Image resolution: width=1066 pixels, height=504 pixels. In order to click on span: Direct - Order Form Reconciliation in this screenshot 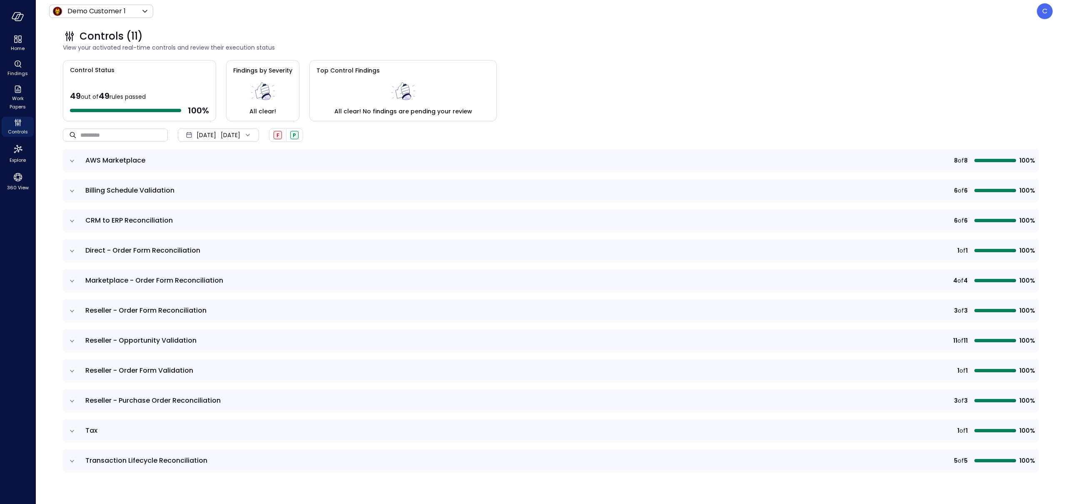, I will do `click(143, 250)`.